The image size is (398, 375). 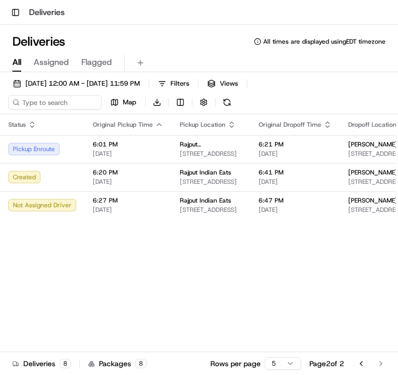 I want to click on span: Original Pickup Time, so click(x=123, y=125).